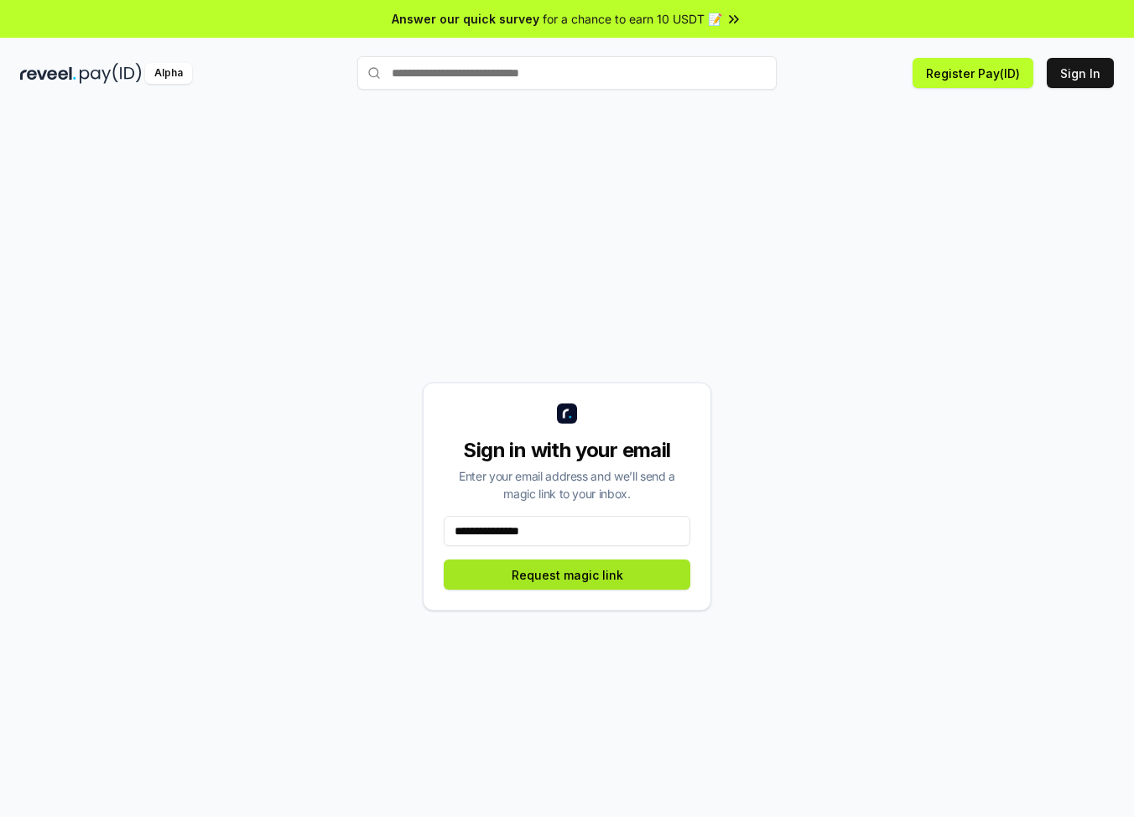 The width and height of the screenshot is (1134, 817). Describe the element at coordinates (567, 413) in the screenshot. I see `img: logo_small` at that location.